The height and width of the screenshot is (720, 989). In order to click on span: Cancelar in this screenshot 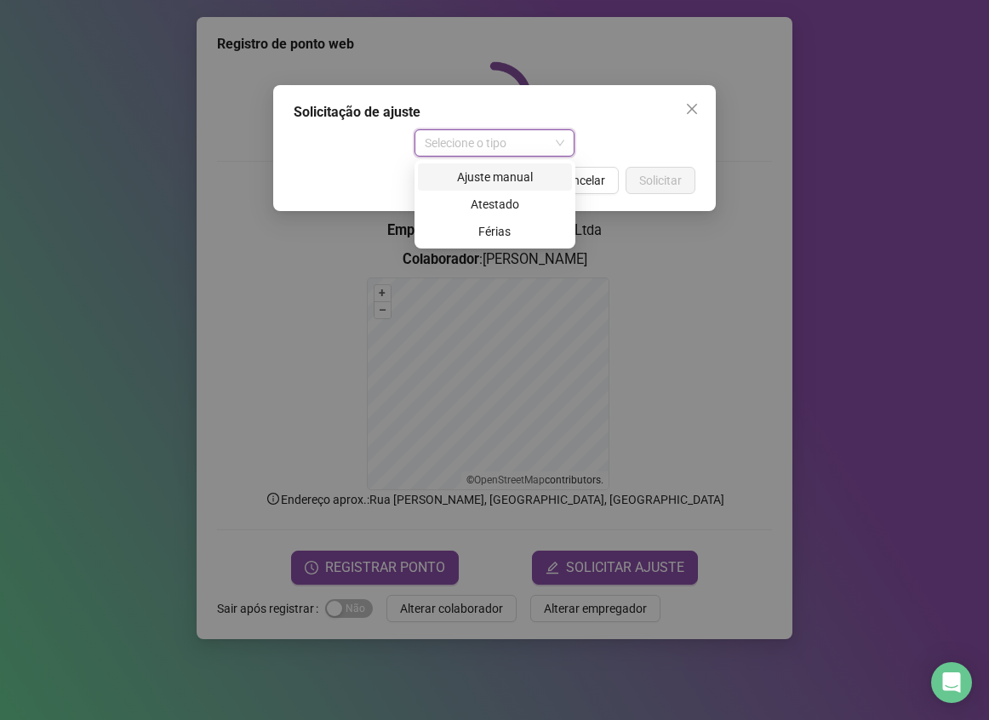, I will do `click(581, 180)`.